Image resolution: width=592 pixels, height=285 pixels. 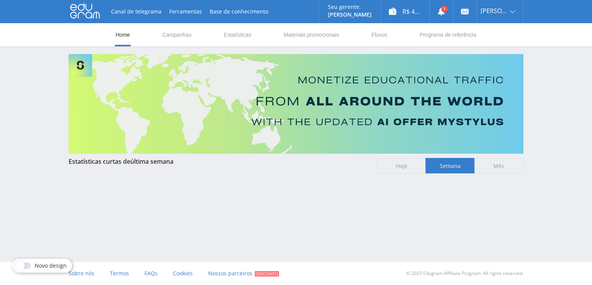 I want to click on div: © 2025 Edugram Affiliate Program. All rights reserved., so click(x=412, y=273).